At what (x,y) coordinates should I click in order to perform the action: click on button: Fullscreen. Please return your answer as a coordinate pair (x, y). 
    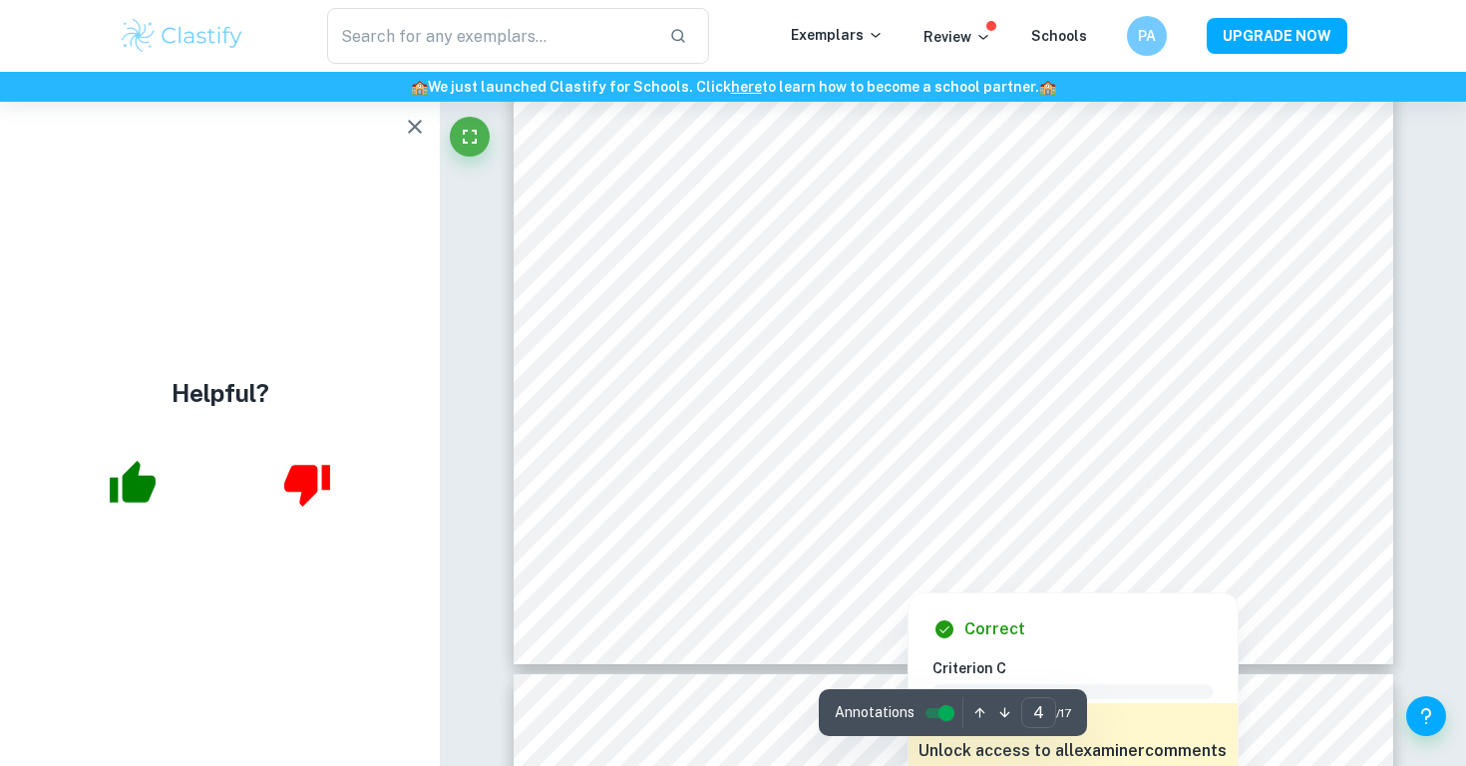
    Looking at the image, I should click on (470, 137).